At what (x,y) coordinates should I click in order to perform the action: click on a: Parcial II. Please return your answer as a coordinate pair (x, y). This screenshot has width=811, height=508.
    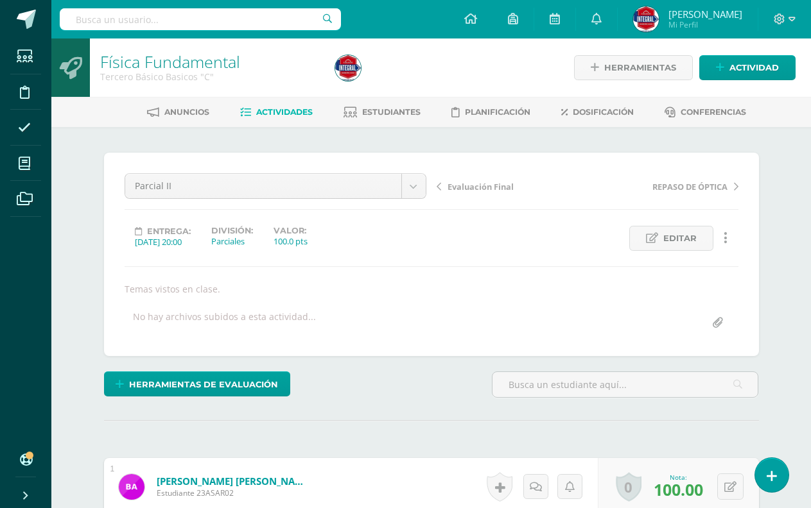
    Looking at the image, I should click on (275, 186).